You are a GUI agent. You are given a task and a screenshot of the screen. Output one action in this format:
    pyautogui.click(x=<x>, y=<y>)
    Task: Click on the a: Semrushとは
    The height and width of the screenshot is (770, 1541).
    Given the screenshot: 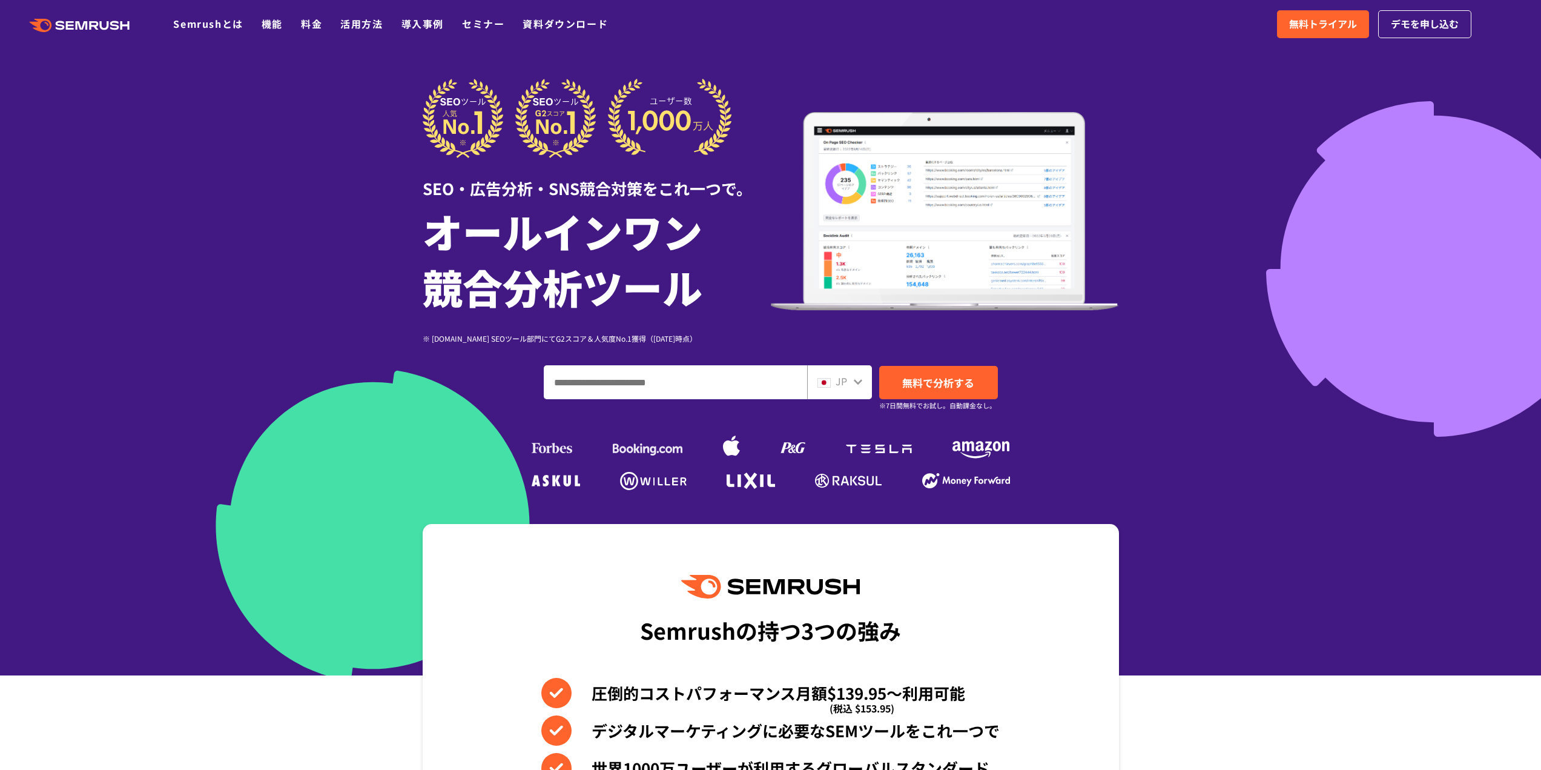 What is the action you would take?
    pyautogui.click(x=208, y=24)
    